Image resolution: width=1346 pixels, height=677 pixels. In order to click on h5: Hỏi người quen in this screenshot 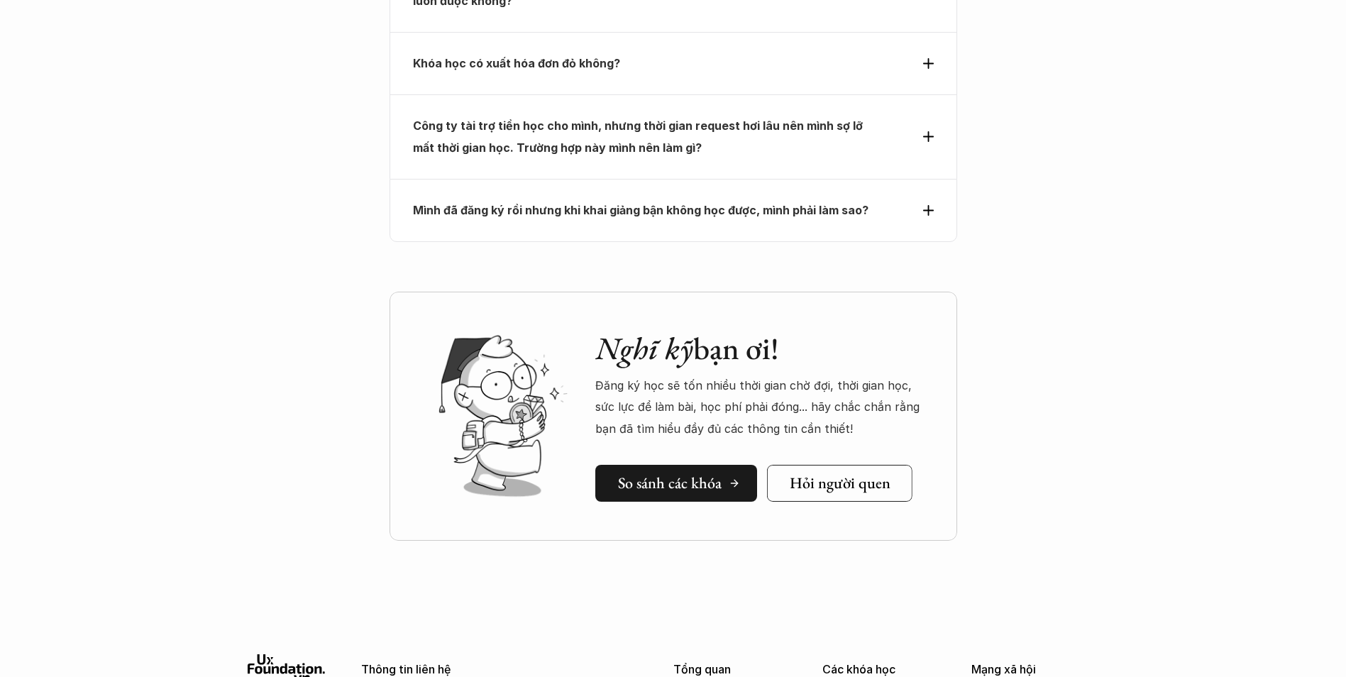, I will do `click(840, 483)`.